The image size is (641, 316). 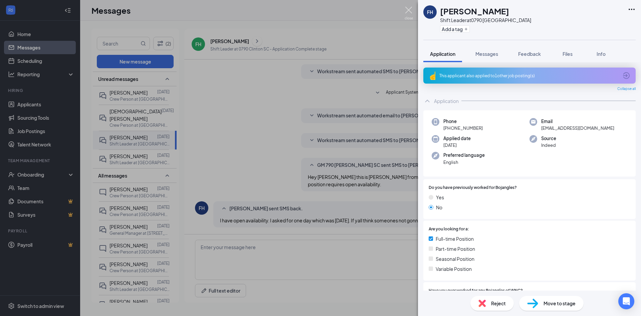 What do you see at coordinates (476, 290) in the screenshot?
I see `span: Have you ever worked for any Bojangles of WNC?` at bounding box center [476, 290].